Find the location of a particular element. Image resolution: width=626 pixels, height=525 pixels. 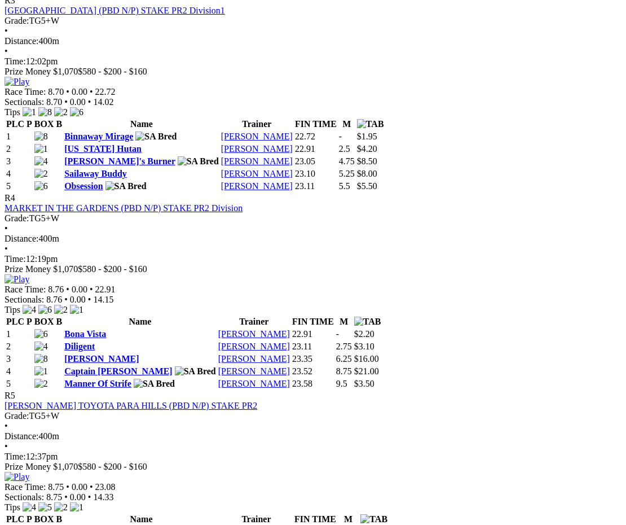

td: 23.10 is located at coordinates (316, 174).